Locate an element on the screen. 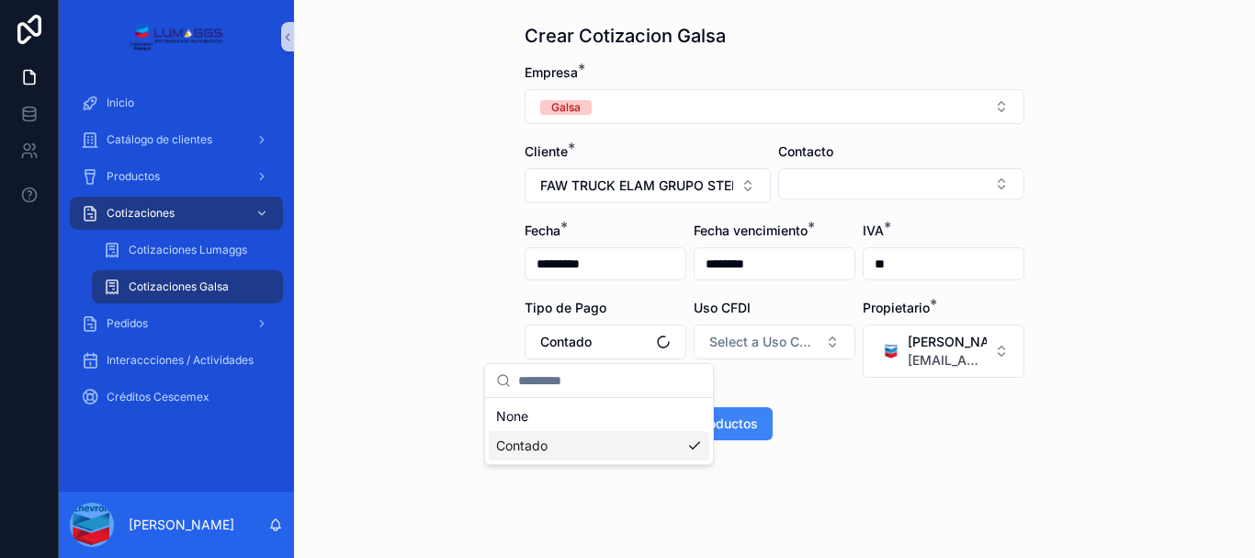 Image resolution: width=1255 pixels, height=558 pixels. font: Pedidos is located at coordinates (127, 323).